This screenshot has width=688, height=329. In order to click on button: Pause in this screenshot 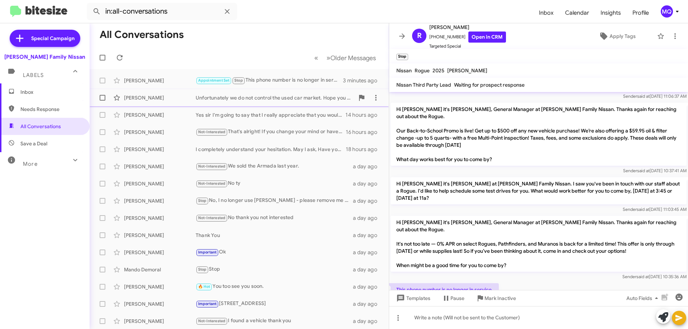, I will do `click(453, 299)`.